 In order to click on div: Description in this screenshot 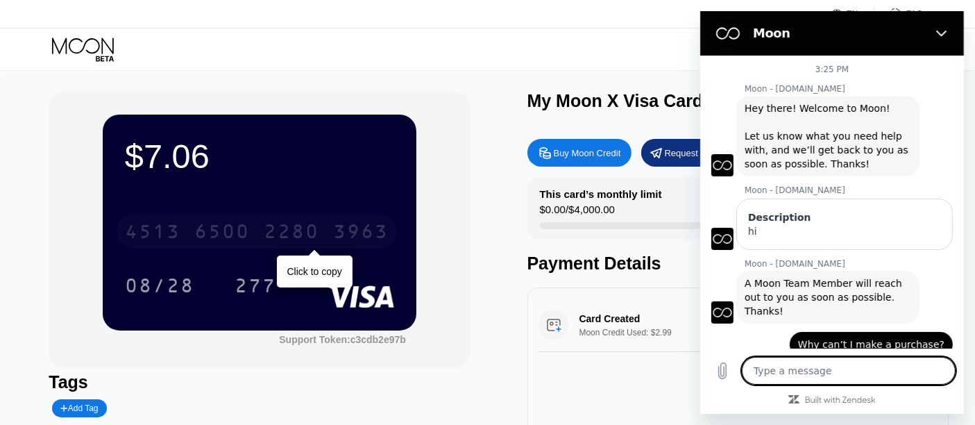, I will do `click(144, 206)`.